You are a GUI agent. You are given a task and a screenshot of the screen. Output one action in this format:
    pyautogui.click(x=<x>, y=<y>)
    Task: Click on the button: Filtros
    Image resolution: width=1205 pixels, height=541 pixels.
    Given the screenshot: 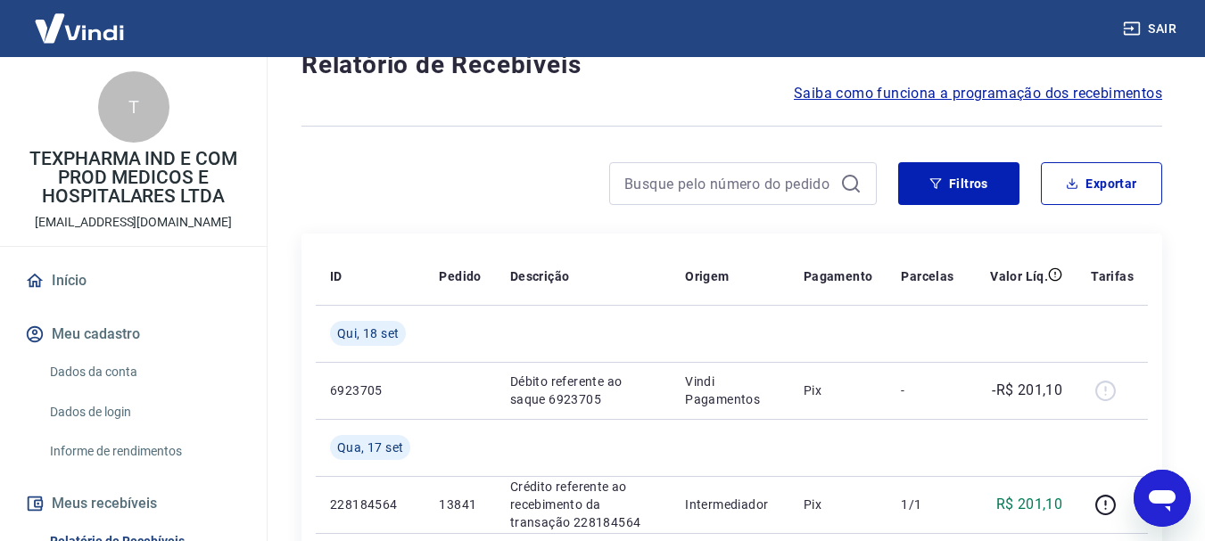 What is the action you would take?
    pyautogui.click(x=959, y=184)
    